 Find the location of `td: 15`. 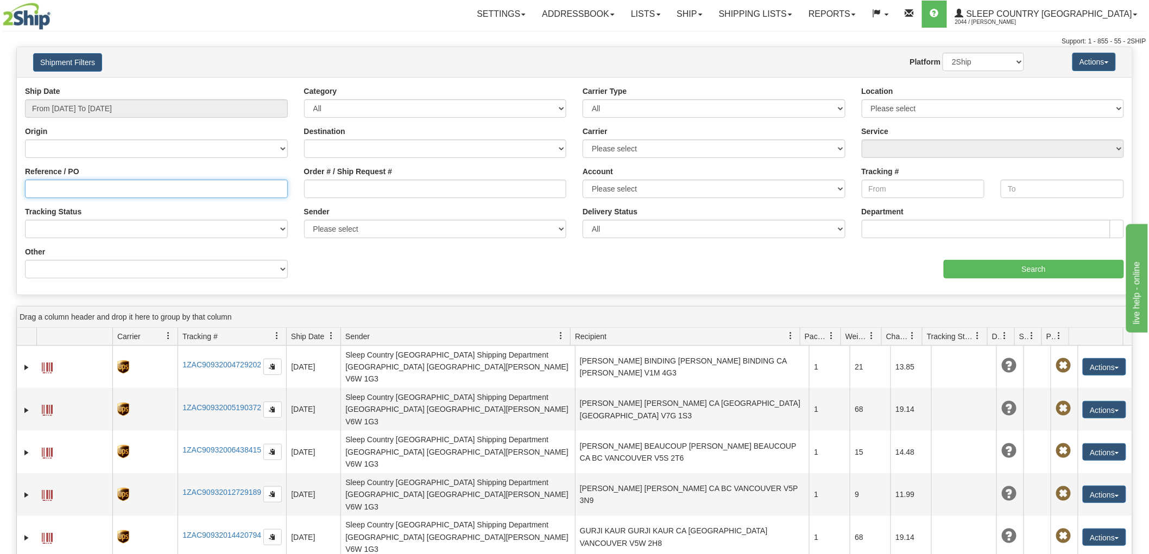

td: 15 is located at coordinates (870, 452).